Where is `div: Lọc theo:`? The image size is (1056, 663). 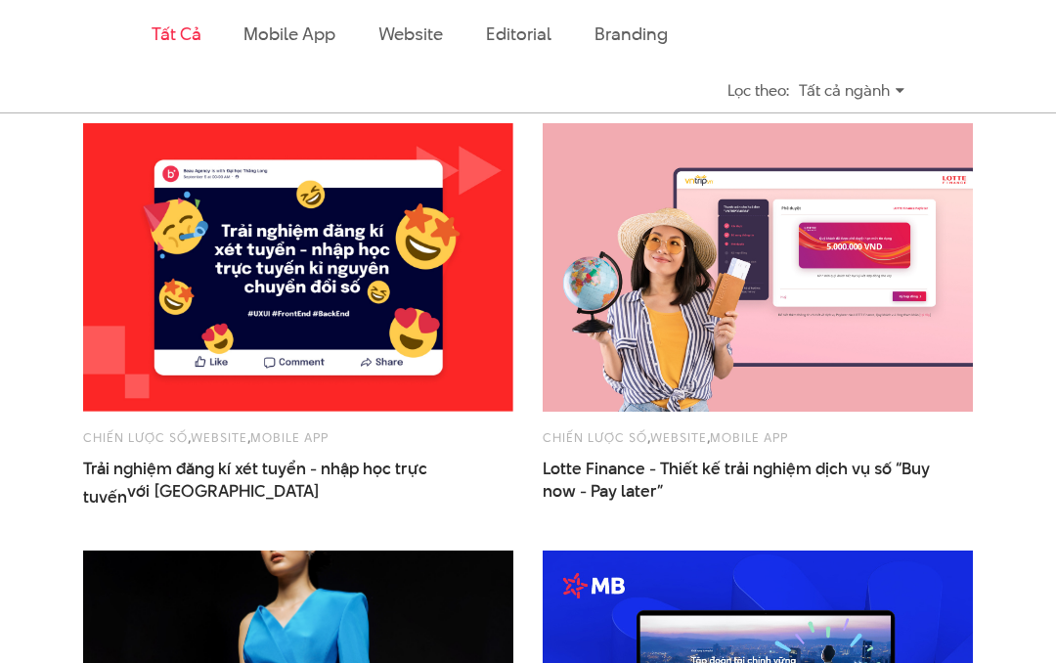
div: Lọc theo: is located at coordinates (758, 90).